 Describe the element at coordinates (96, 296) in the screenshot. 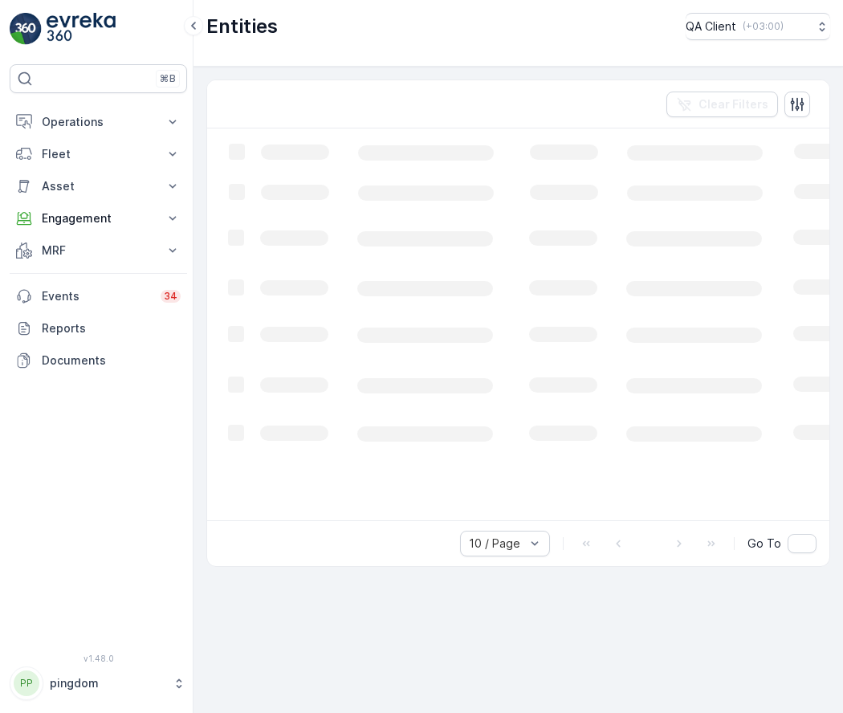

I see `p: Events` at that location.